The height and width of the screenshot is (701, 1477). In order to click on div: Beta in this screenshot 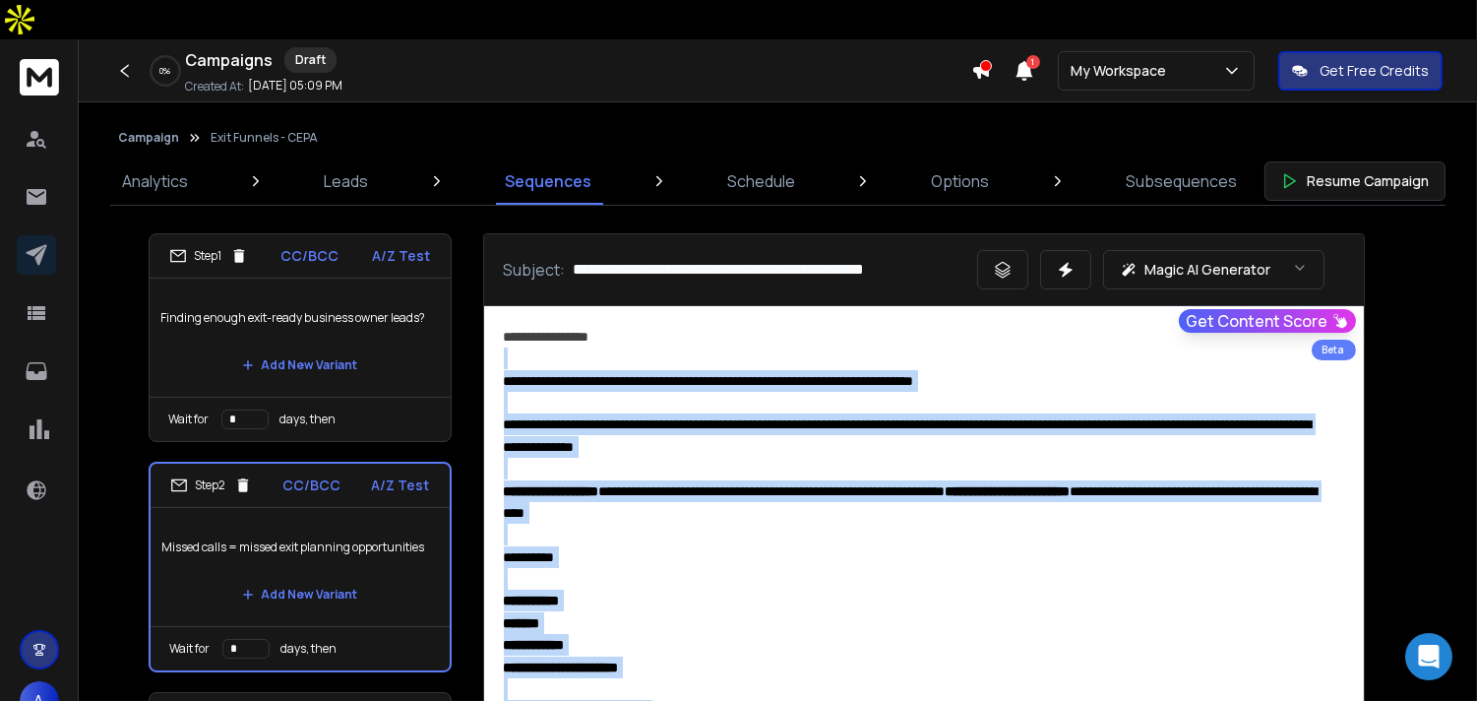, I will do `click(1333, 349)`.